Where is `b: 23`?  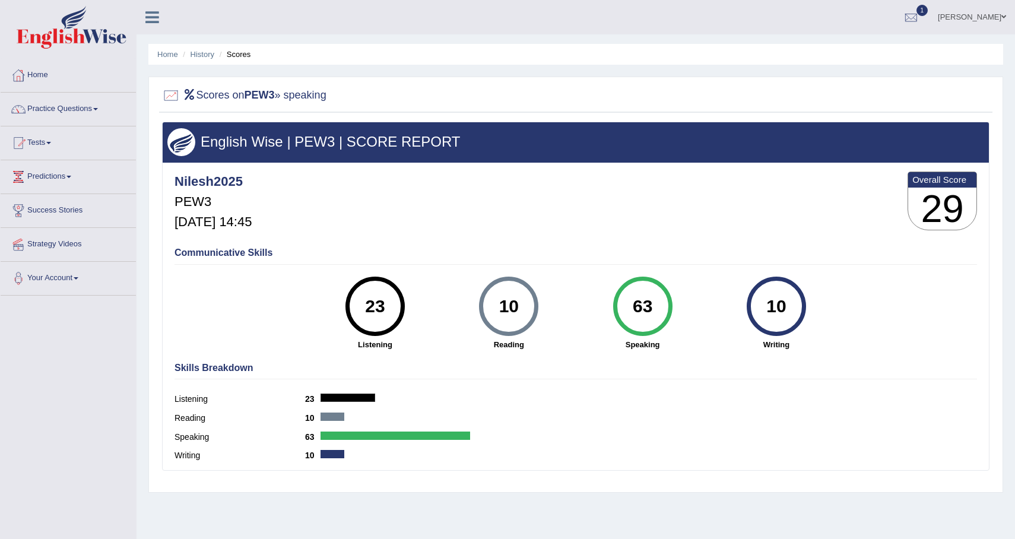 b: 23 is located at coordinates (313, 399).